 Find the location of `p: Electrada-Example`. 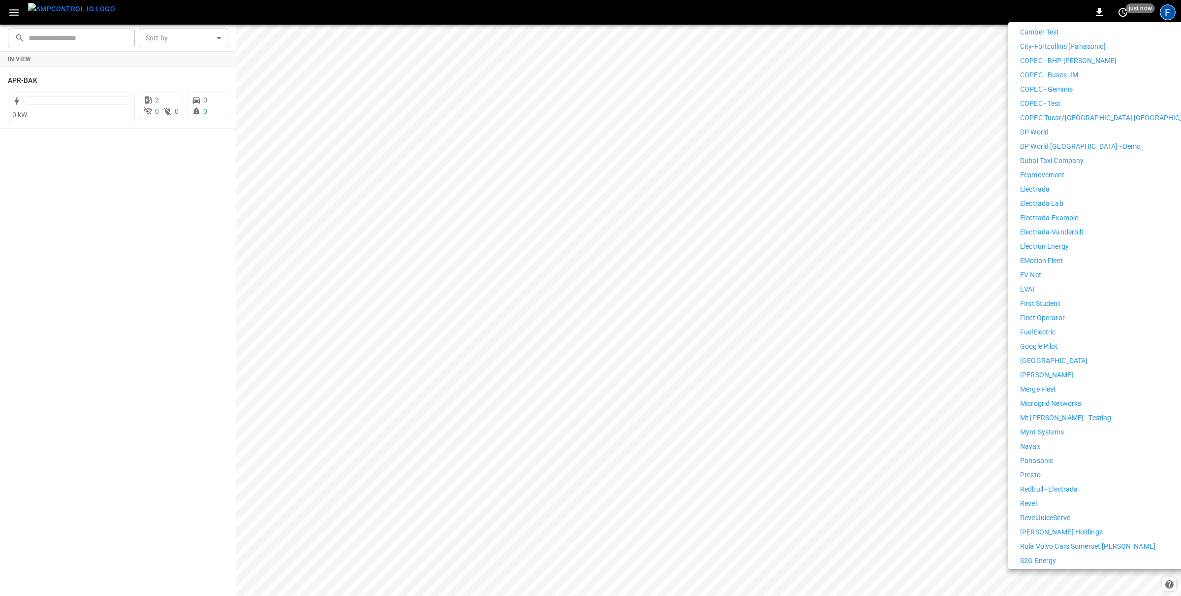

p: Electrada-Example is located at coordinates (1049, 218).